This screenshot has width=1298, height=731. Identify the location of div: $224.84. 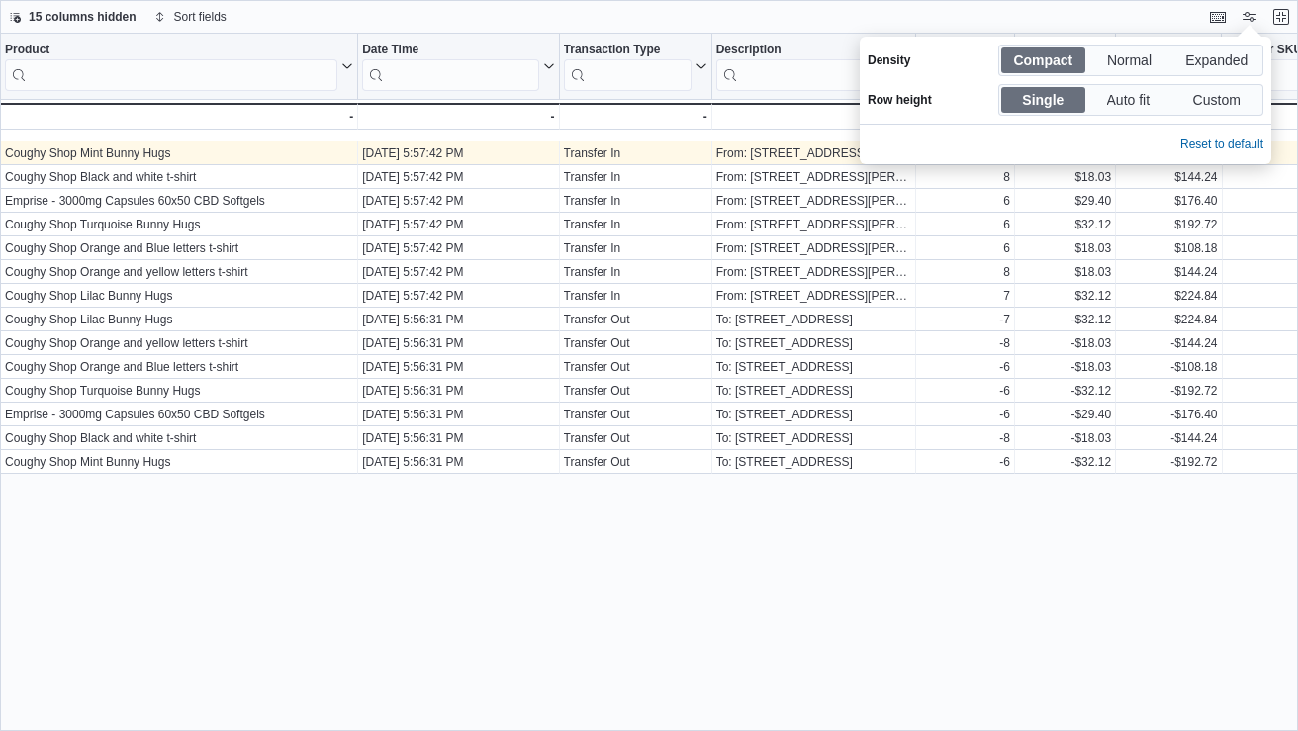
(1168, 296).